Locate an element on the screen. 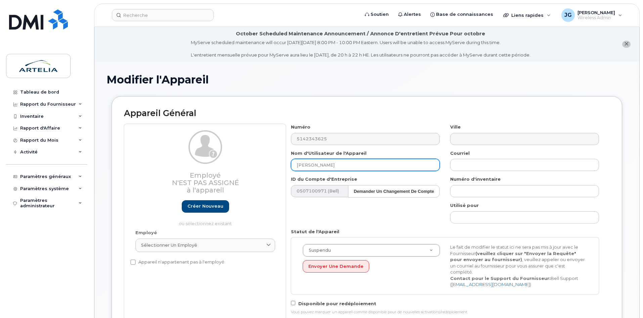  button: Envoyer une Demande is located at coordinates (336, 266).